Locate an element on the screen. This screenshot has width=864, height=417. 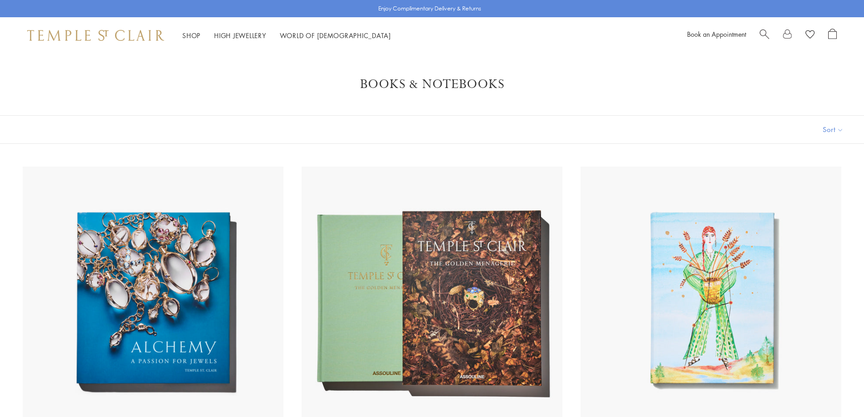
a: ShopShop is located at coordinates (191, 35).